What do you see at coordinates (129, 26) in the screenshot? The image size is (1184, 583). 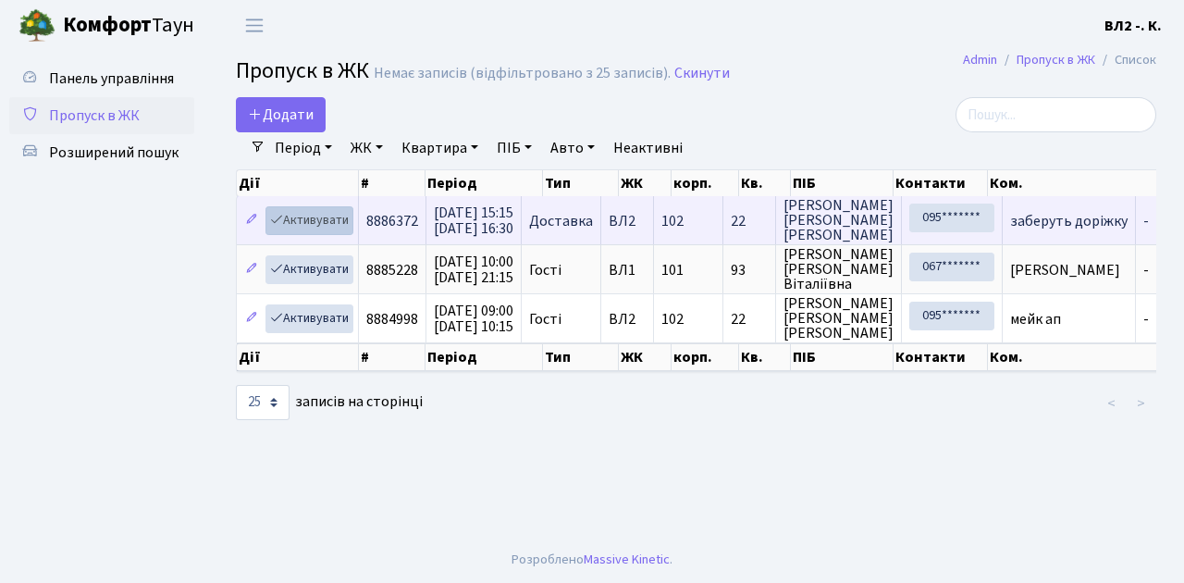 I see `span: Таун` at bounding box center [129, 26].